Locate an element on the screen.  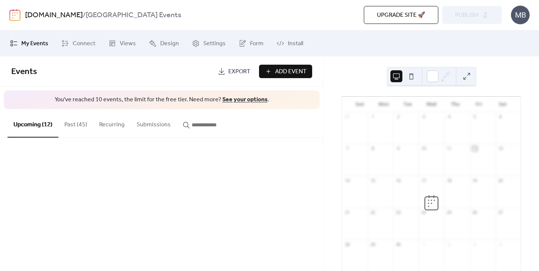
div: 18 is located at coordinates (449, 180).